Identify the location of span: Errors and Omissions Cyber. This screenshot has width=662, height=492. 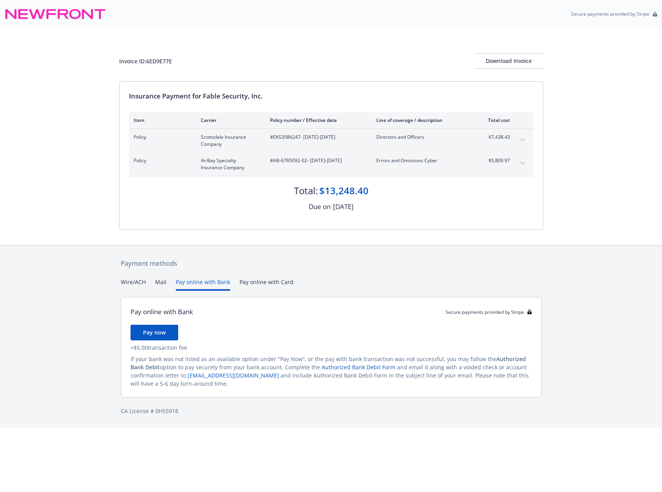
(422, 161).